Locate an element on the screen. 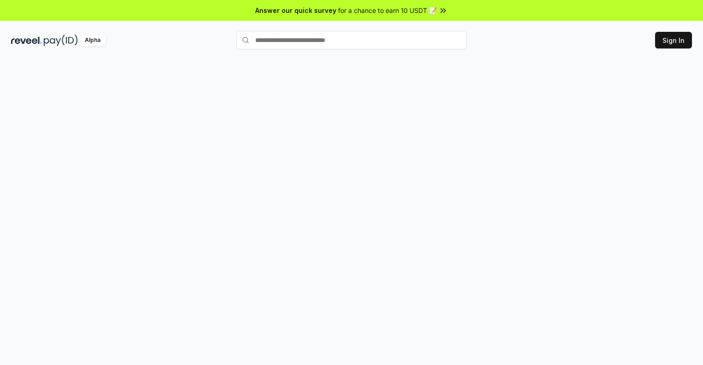 Image resolution: width=703 pixels, height=365 pixels. span: for a chance to earn 10 USDT 📝 is located at coordinates (388, 10).